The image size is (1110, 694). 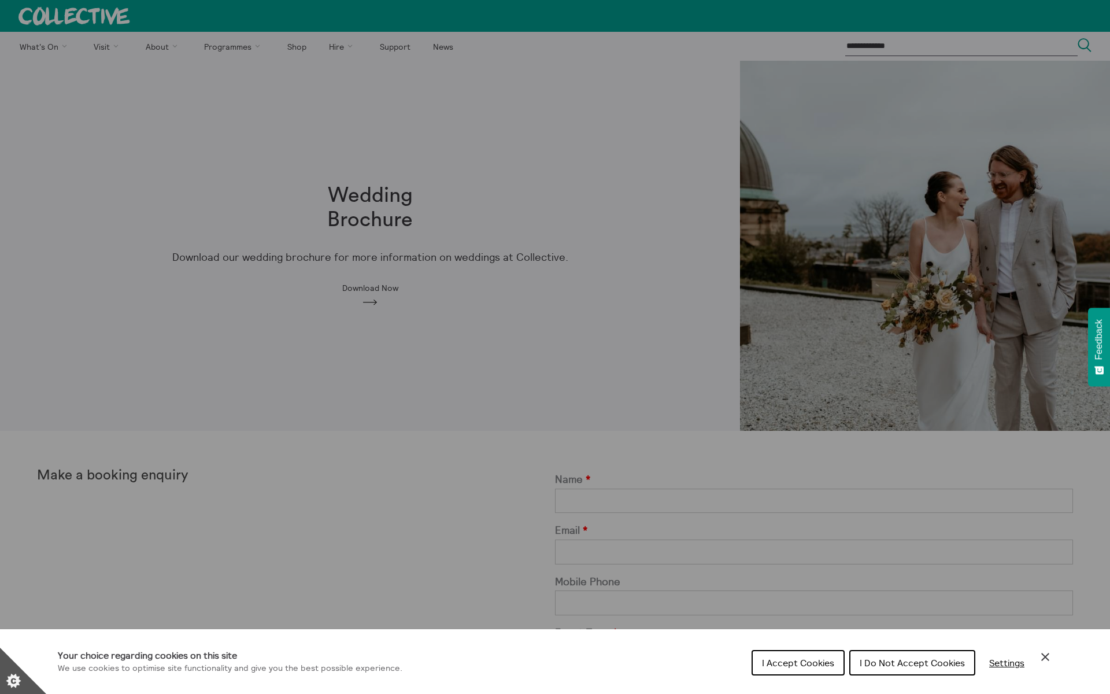 What do you see at coordinates (1099, 339) in the screenshot?
I see `span: Feedback` at bounding box center [1099, 339].